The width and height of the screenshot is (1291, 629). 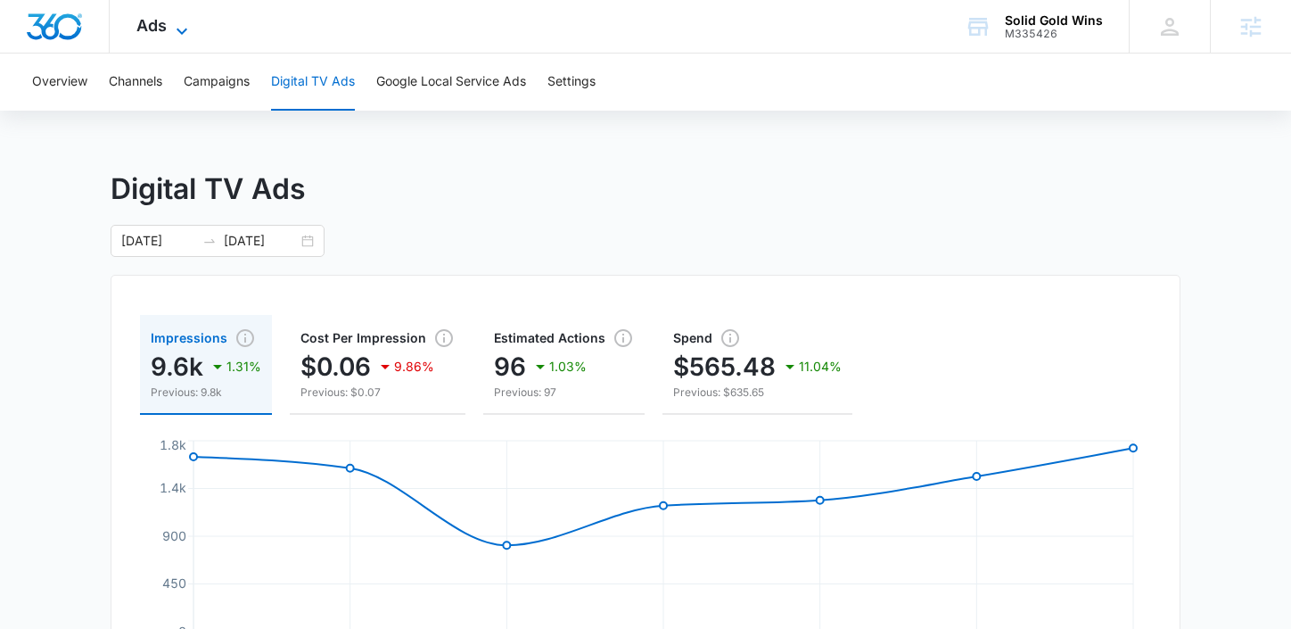 What do you see at coordinates (36, 36) in the screenshot?
I see `img: logo_orange.svg` at bounding box center [36, 36].